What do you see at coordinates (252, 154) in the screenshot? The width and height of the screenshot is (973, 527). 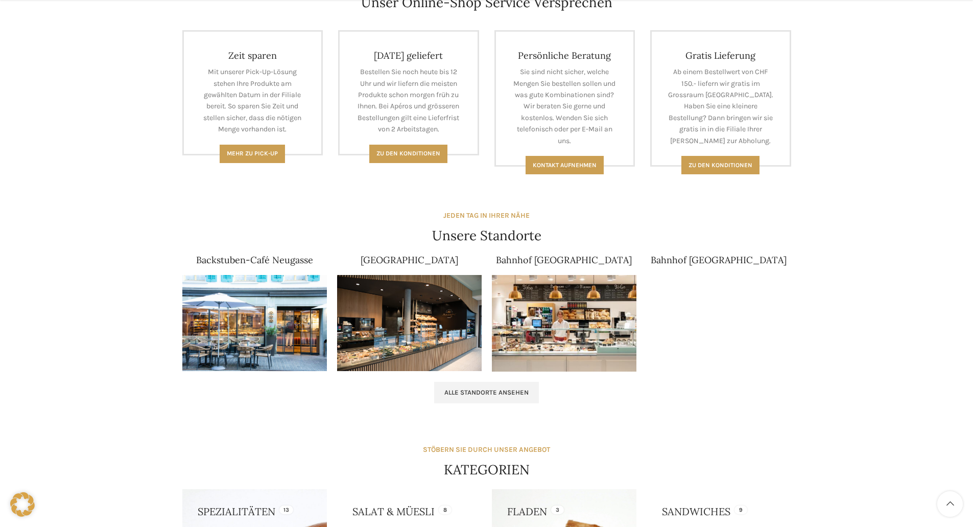 I see `a: Mehr zu Pick-Up` at bounding box center [252, 154].